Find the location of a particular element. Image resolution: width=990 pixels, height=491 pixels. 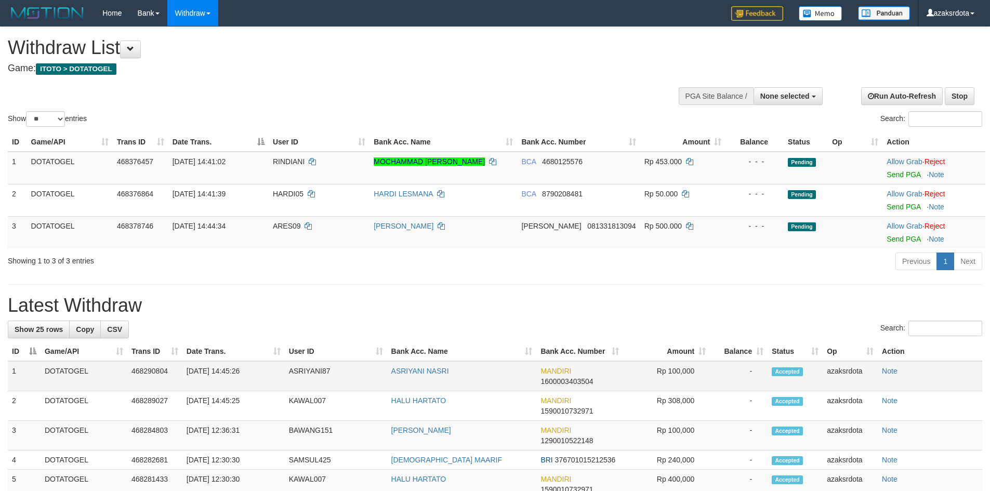

span: Rp 50.000 is located at coordinates (661, 194).